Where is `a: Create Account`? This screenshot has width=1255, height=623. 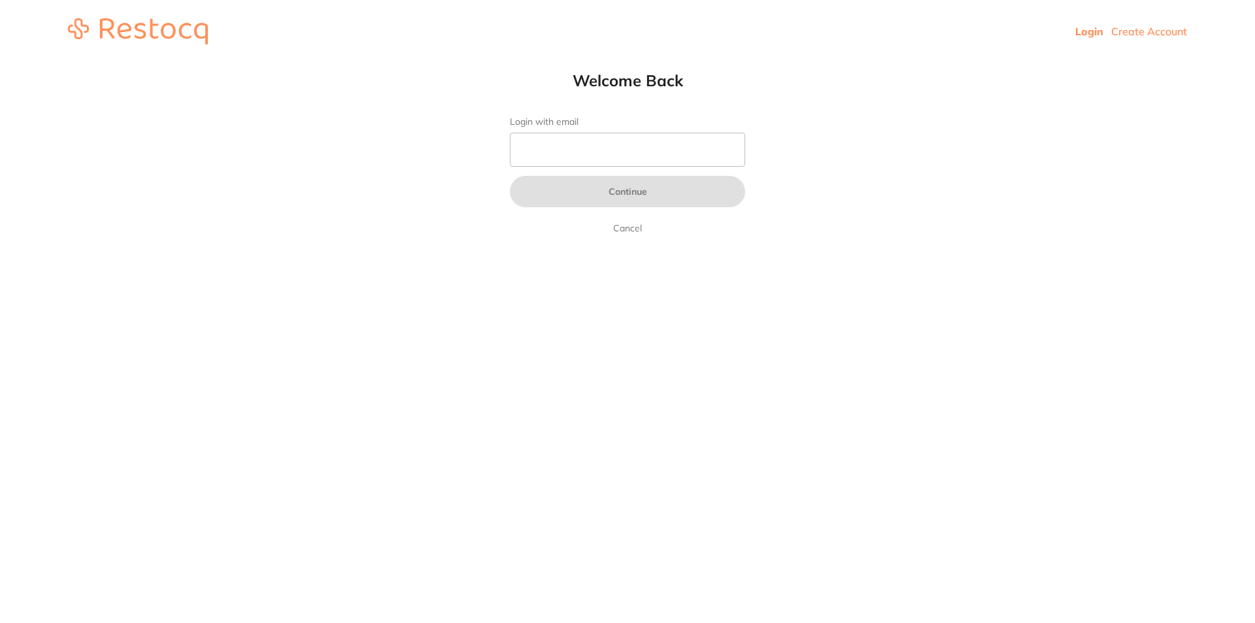 a: Create Account is located at coordinates (1149, 31).